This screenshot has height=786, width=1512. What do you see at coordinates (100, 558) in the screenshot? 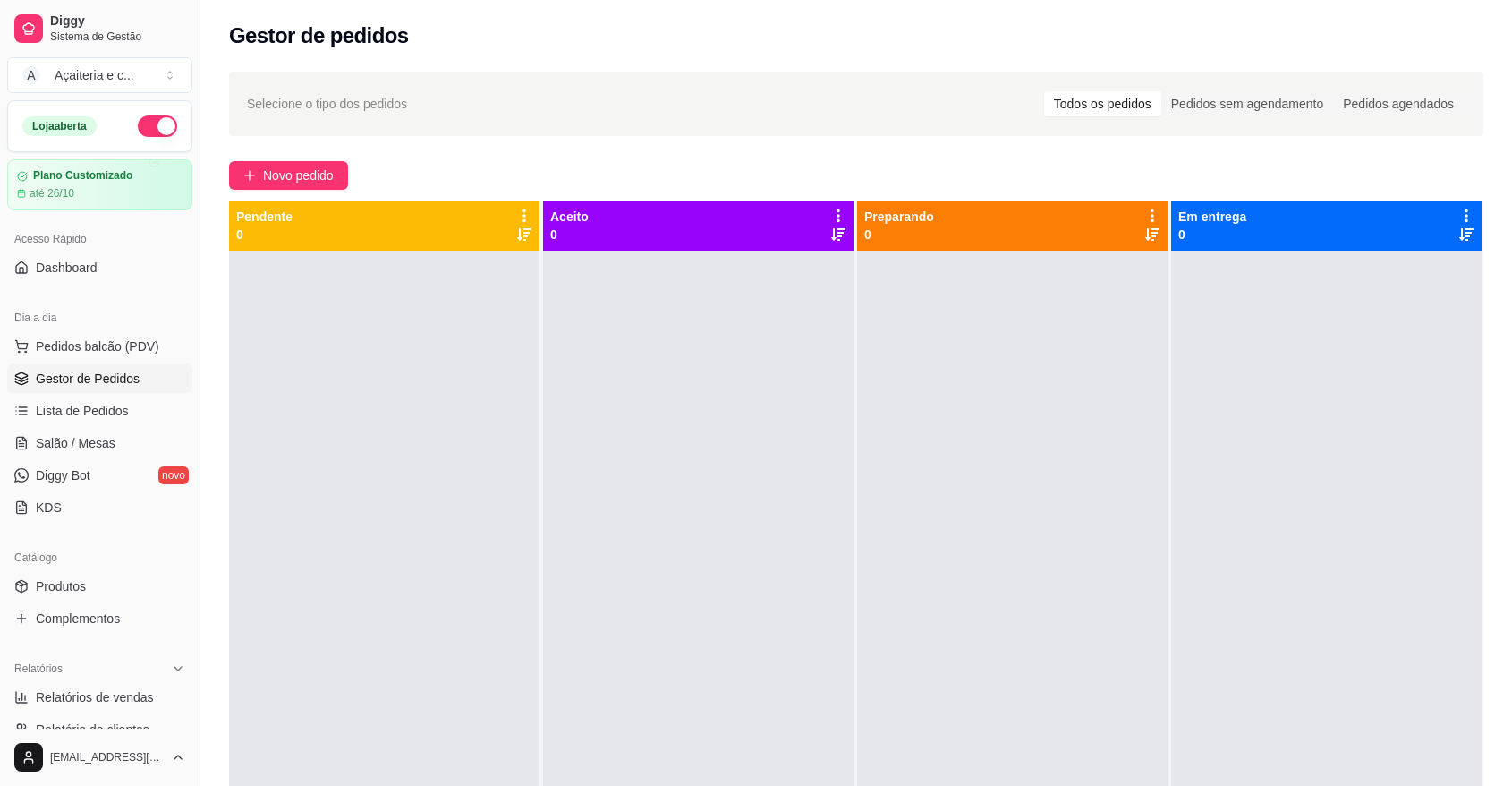
I see `div: Catálogo` at bounding box center [100, 558].